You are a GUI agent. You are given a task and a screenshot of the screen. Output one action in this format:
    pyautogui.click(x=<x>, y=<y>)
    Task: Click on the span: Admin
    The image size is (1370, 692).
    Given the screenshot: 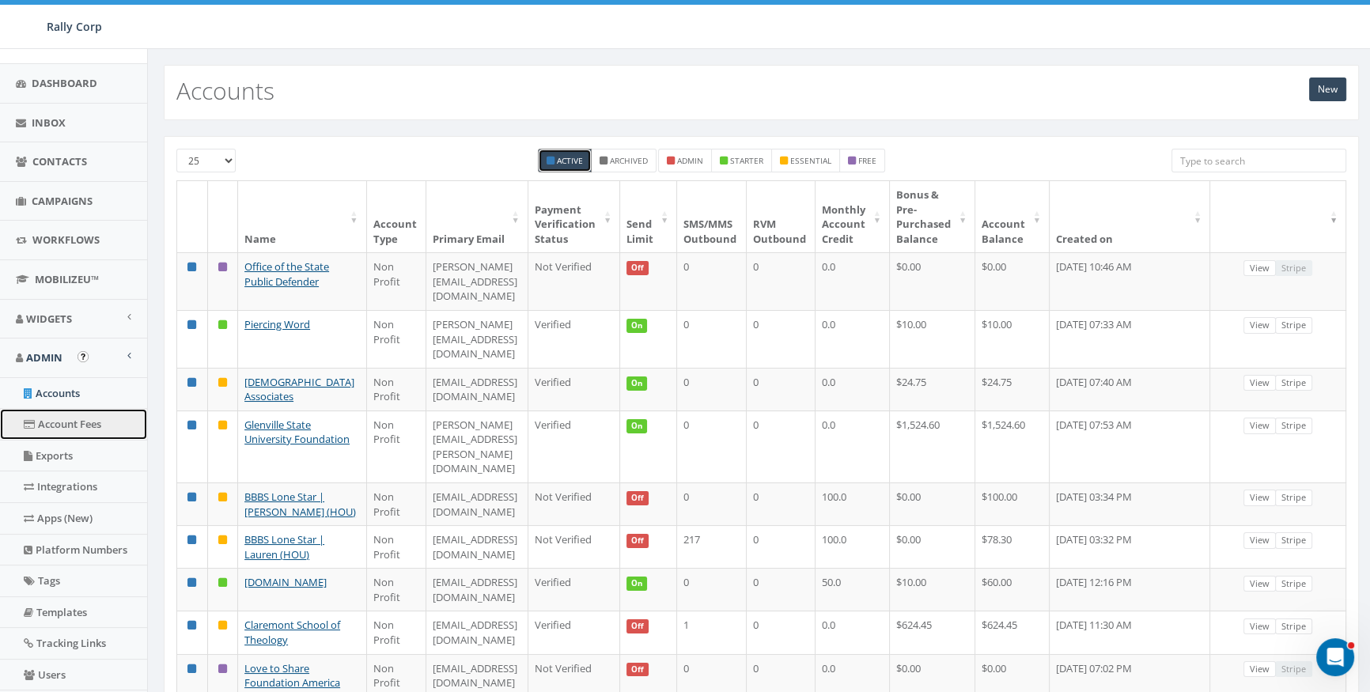 What is the action you would take?
    pyautogui.click(x=44, y=358)
    